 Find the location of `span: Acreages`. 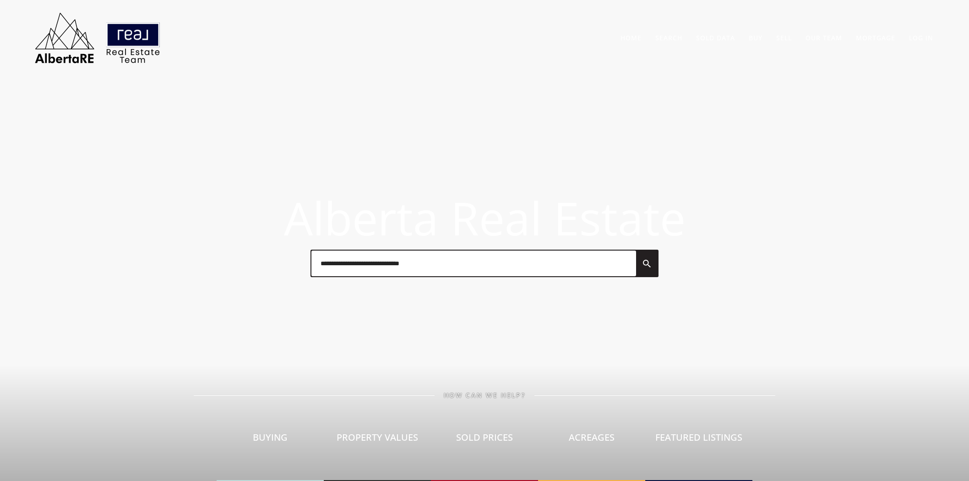

span: Acreages is located at coordinates (591, 437).